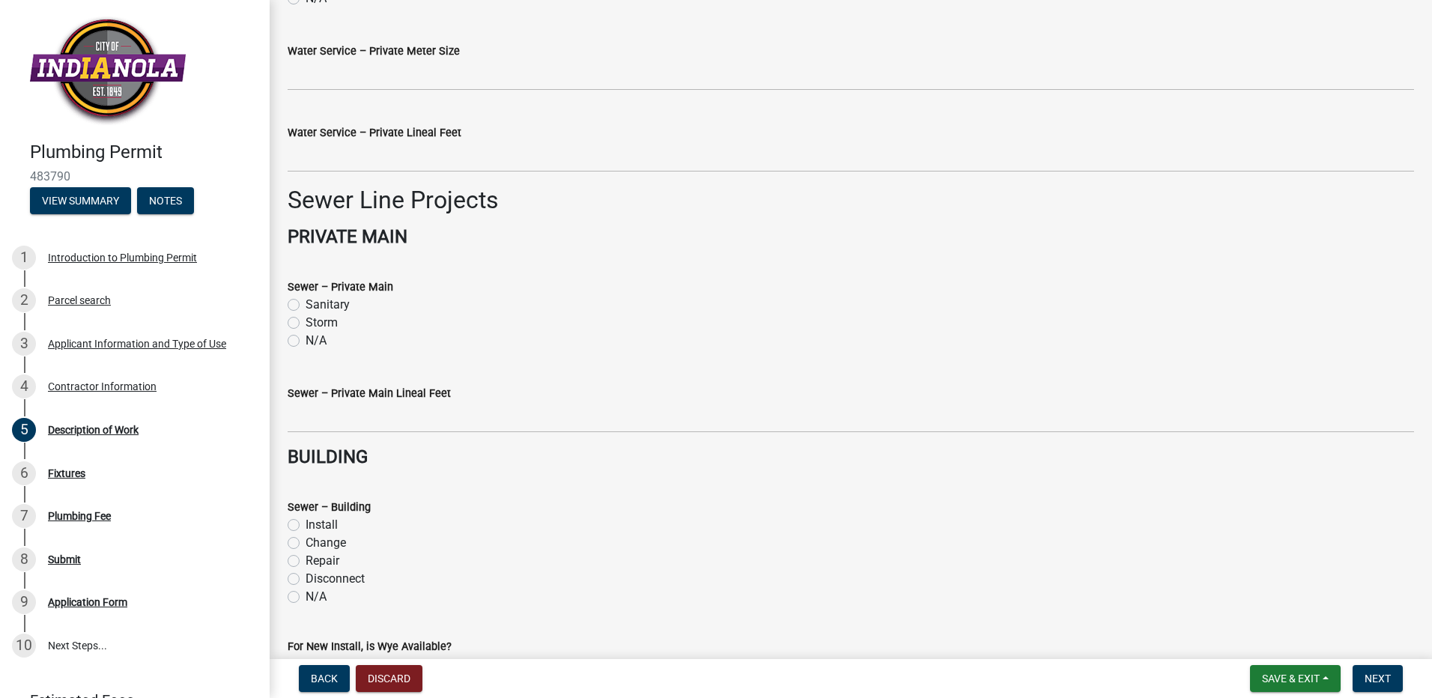 The image size is (1432, 698). What do you see at coordinates (321, 323) in the screenshot?
I see `label: Storm` at bounding box center [321, 323].